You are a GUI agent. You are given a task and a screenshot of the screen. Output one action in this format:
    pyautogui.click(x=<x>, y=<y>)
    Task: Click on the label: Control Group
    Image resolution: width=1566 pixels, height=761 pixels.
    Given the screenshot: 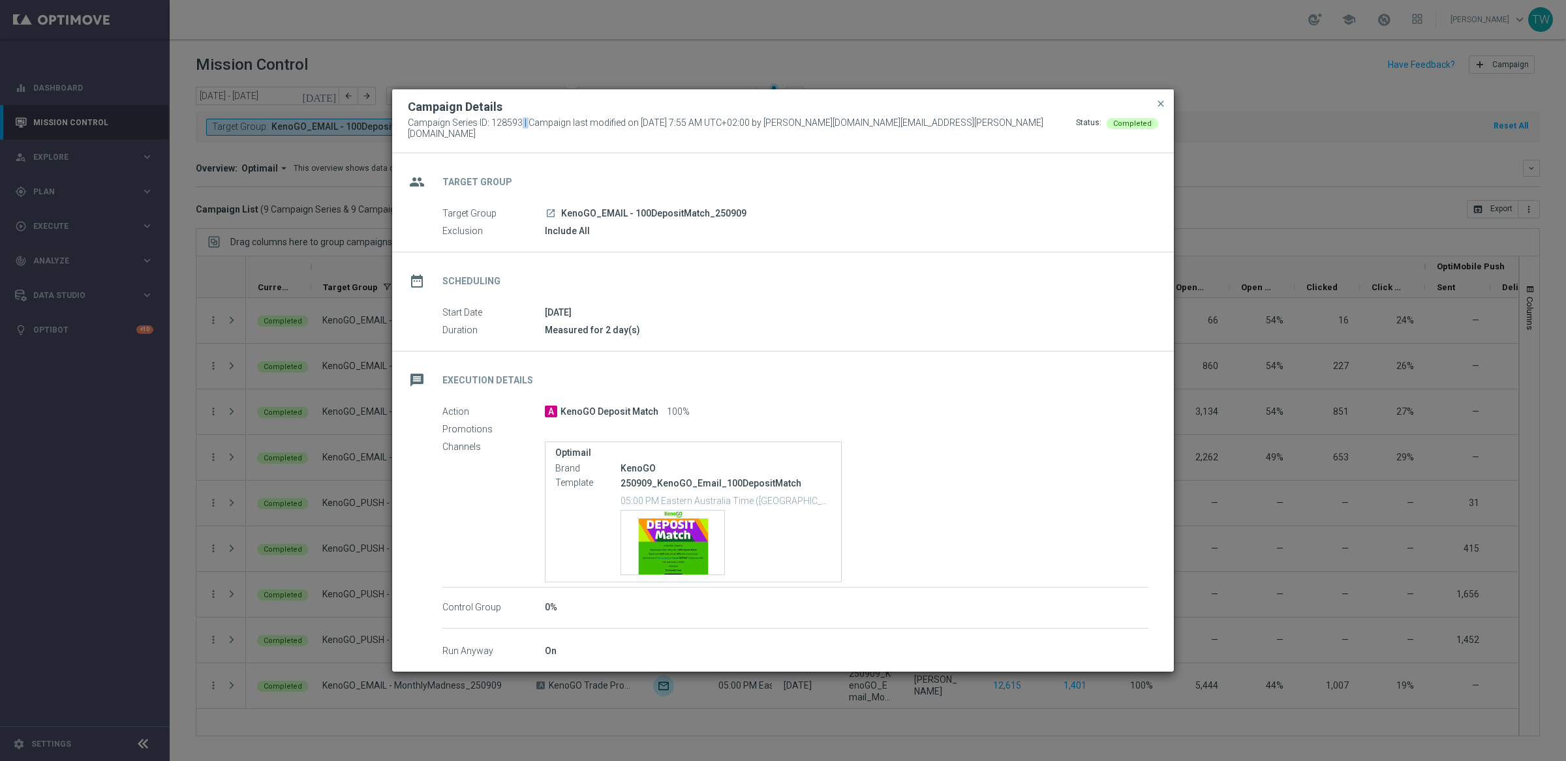 What is the action you would take?
    pyautogui.click(x=493, y=608)
    